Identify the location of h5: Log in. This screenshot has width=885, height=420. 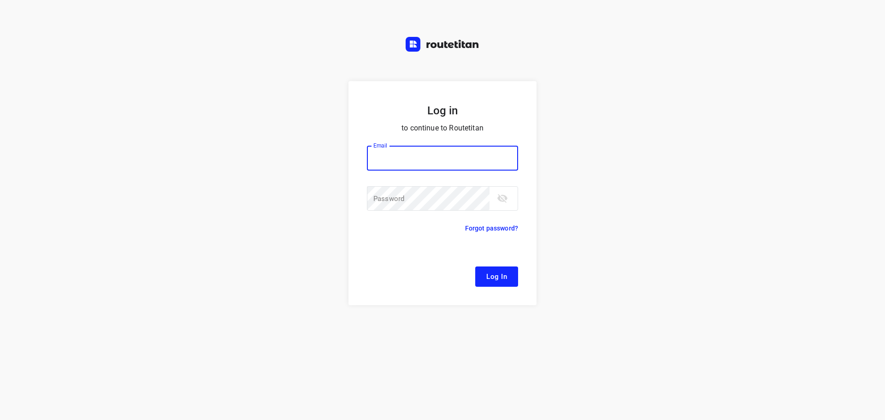
(442, 111).